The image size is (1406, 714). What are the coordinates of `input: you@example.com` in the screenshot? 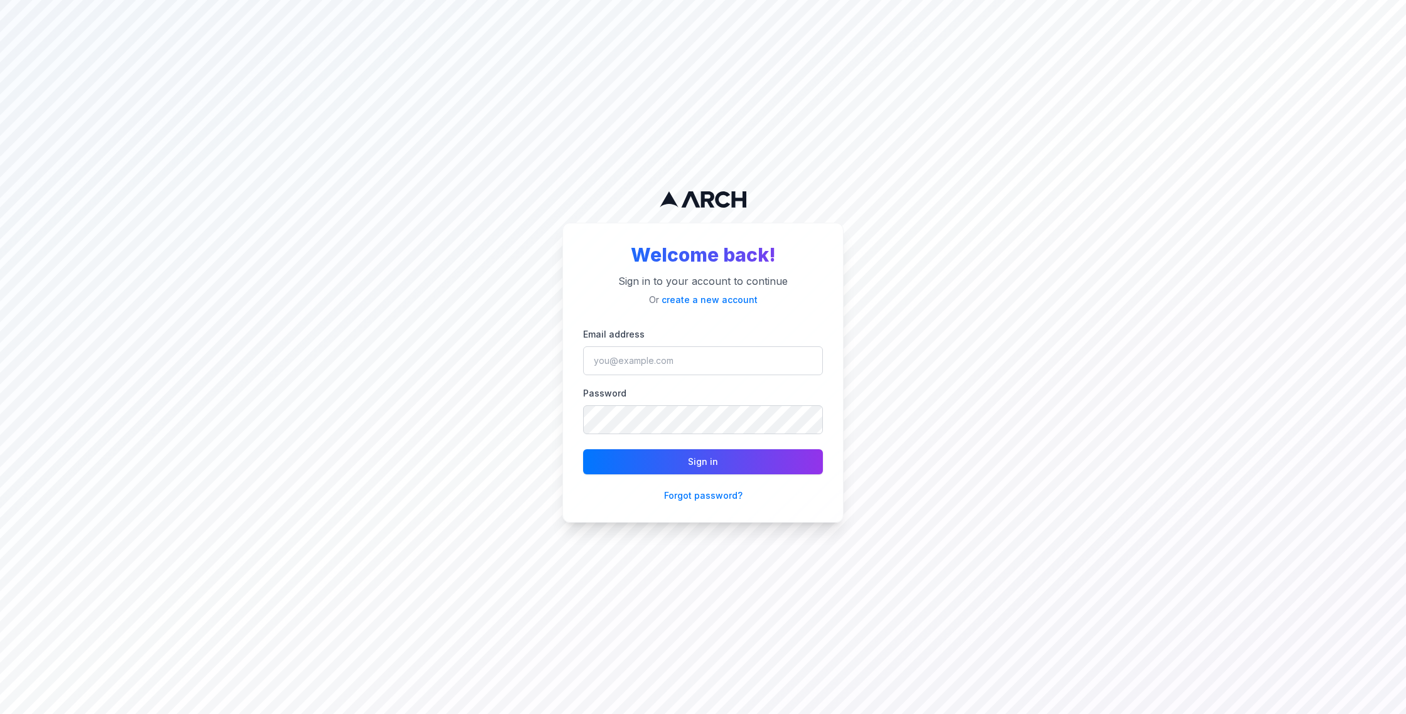 It's located at (703, 361).